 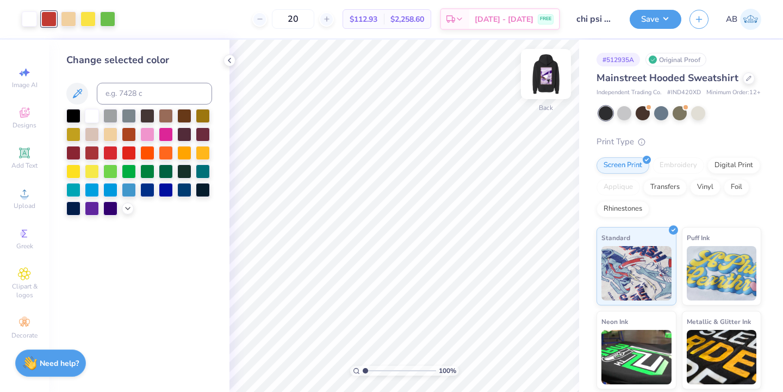 What do you see at coordinates (24, 165) in the screenshot?
I see `span: Add Text` at bounding box center [24, 165].